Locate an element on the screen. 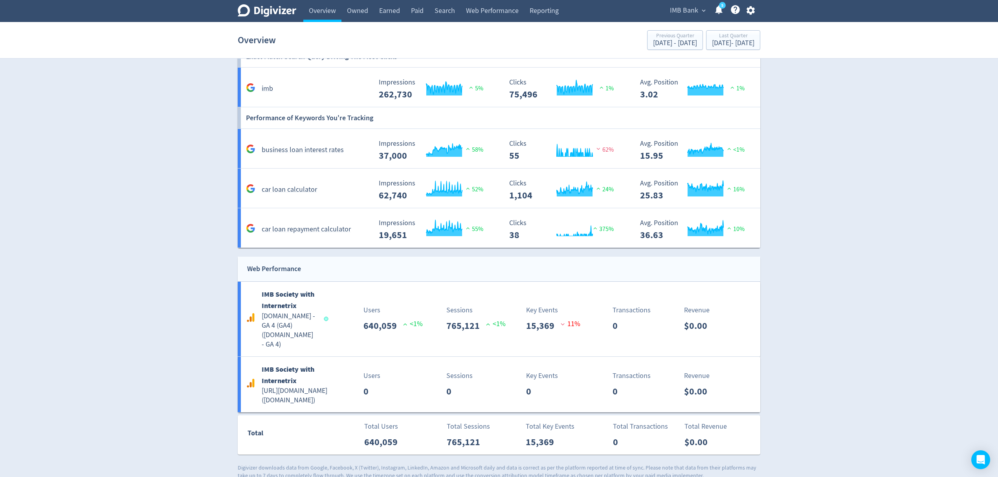  span: 58% is located at coordinates (473, 150).